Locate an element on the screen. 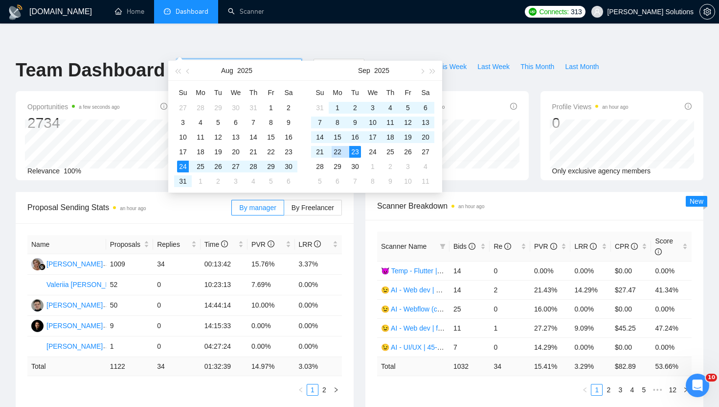  td: 2025-08-21 is located at coordinates (254, 152).